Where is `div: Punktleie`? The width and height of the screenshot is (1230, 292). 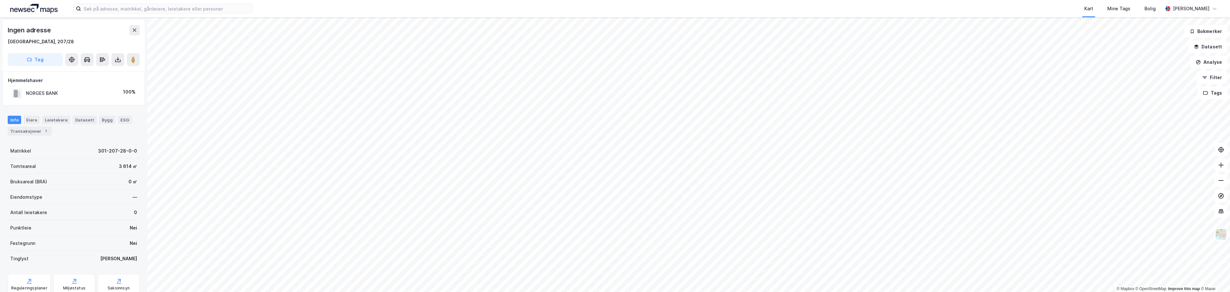
div: Punktleie is located at coordinates (21, 228).